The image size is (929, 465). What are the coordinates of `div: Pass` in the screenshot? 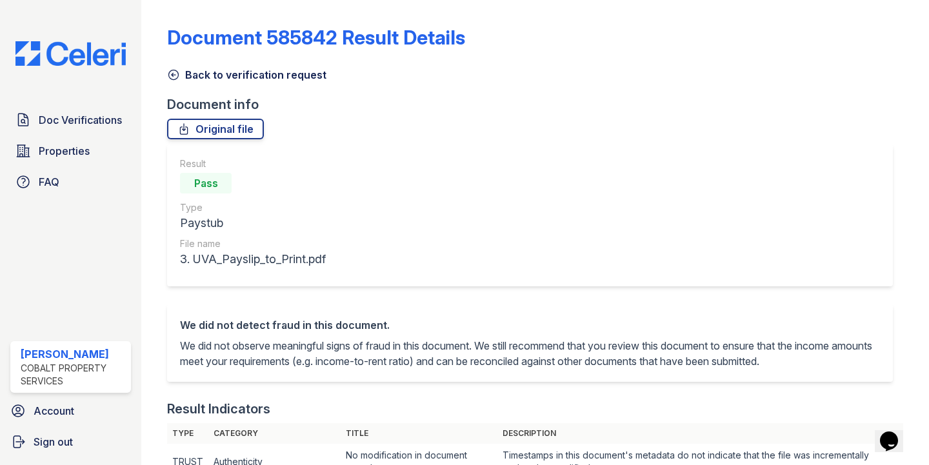 It's located at (206, 183).